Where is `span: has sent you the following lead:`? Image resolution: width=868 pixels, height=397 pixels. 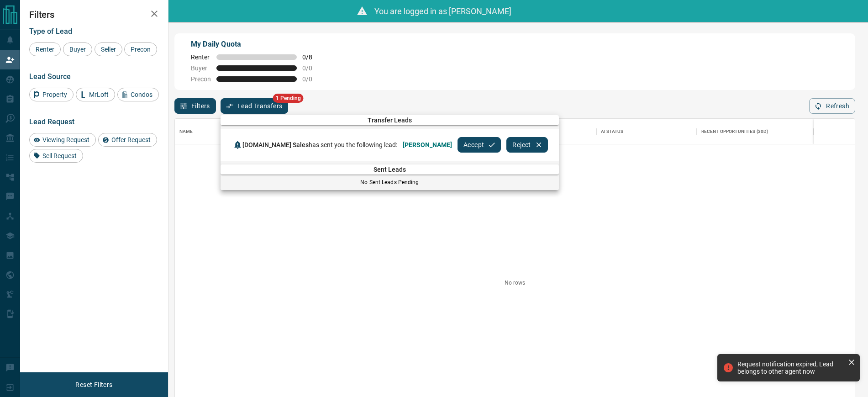 span: has sent you the following lead: is located at coordinates (320, 145).